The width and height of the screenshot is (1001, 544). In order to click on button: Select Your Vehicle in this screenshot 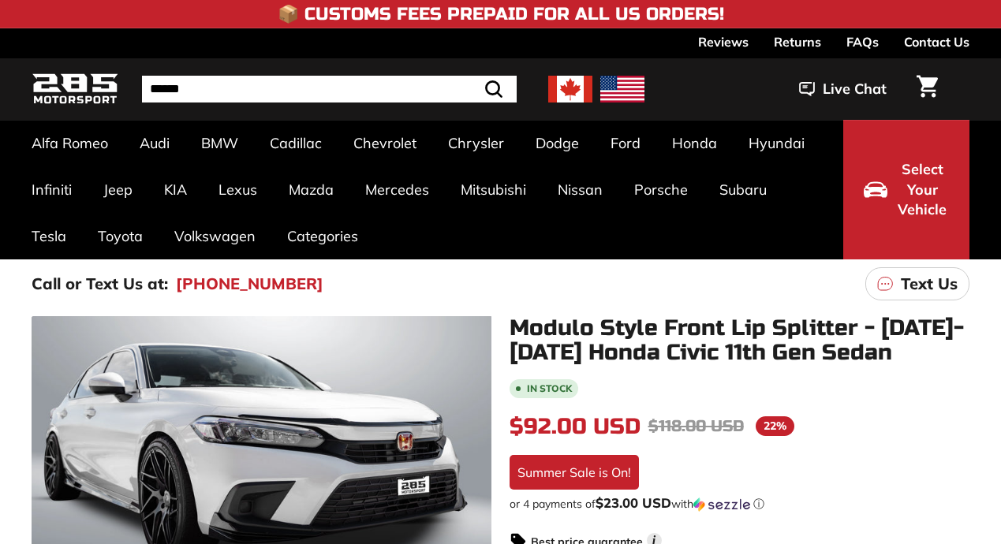, I will do `click(906, 189)`.